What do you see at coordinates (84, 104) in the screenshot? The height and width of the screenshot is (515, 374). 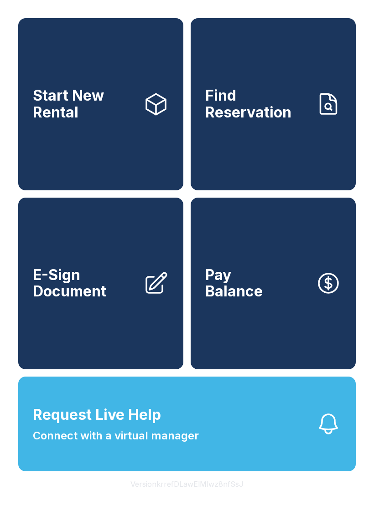 I see `span: Start New Rental` at bounding box center [84, 104].